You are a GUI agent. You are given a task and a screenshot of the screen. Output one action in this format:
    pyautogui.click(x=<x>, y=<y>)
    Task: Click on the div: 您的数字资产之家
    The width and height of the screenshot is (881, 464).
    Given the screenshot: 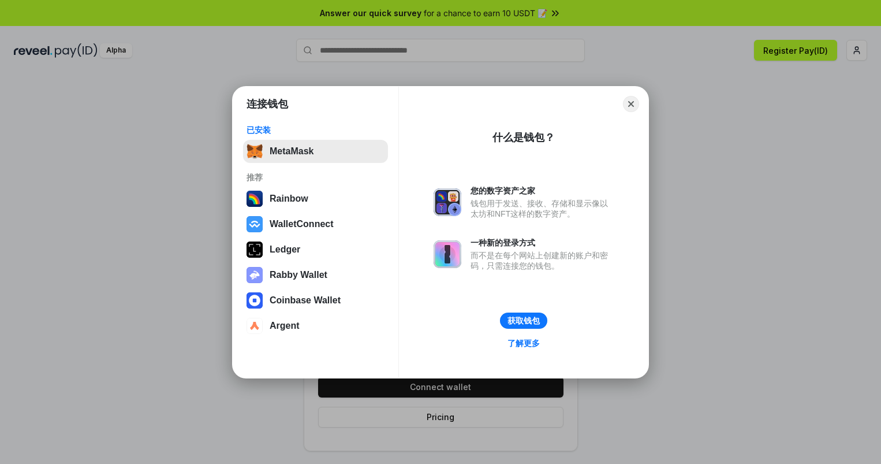 What is the action you would take?
    pyautogui.click(x=542, y=191)
    